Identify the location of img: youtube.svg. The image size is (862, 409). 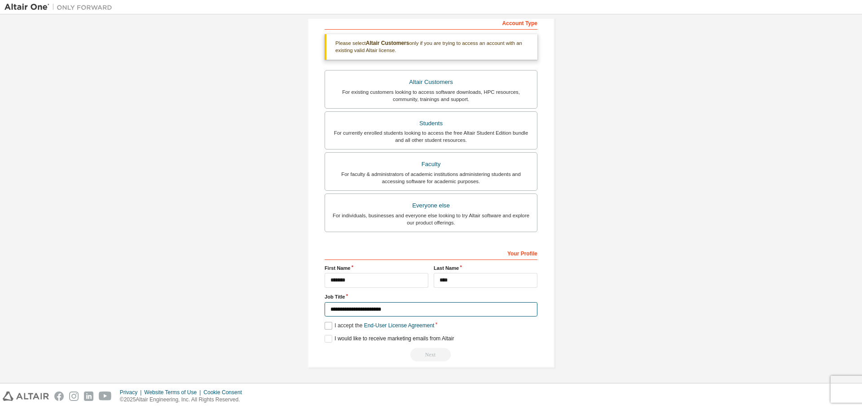
(105, 396).